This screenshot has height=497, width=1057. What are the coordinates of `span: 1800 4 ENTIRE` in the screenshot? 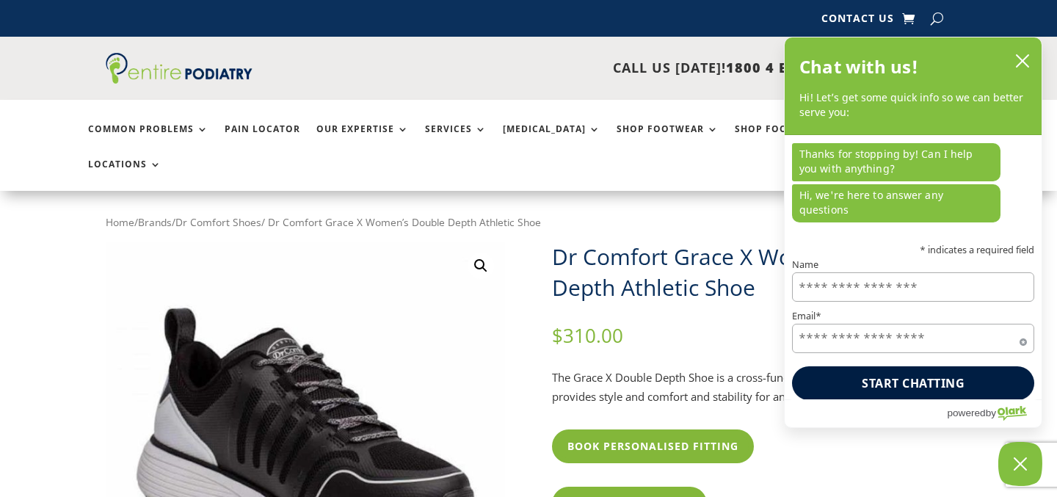 It's located at (778, 68).